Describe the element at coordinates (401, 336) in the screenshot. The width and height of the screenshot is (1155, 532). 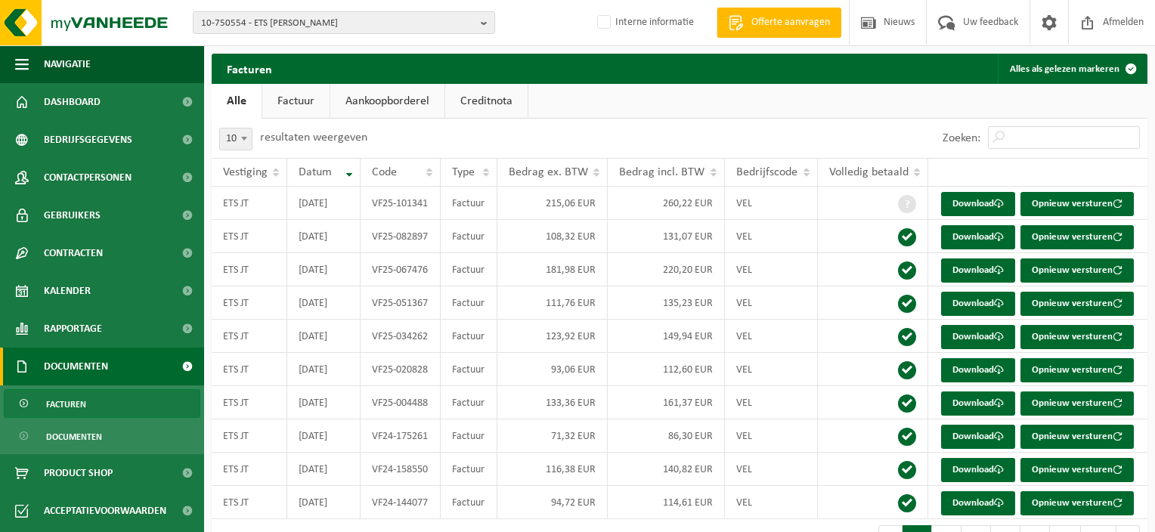
I see `td: VF25-034262` at that location.